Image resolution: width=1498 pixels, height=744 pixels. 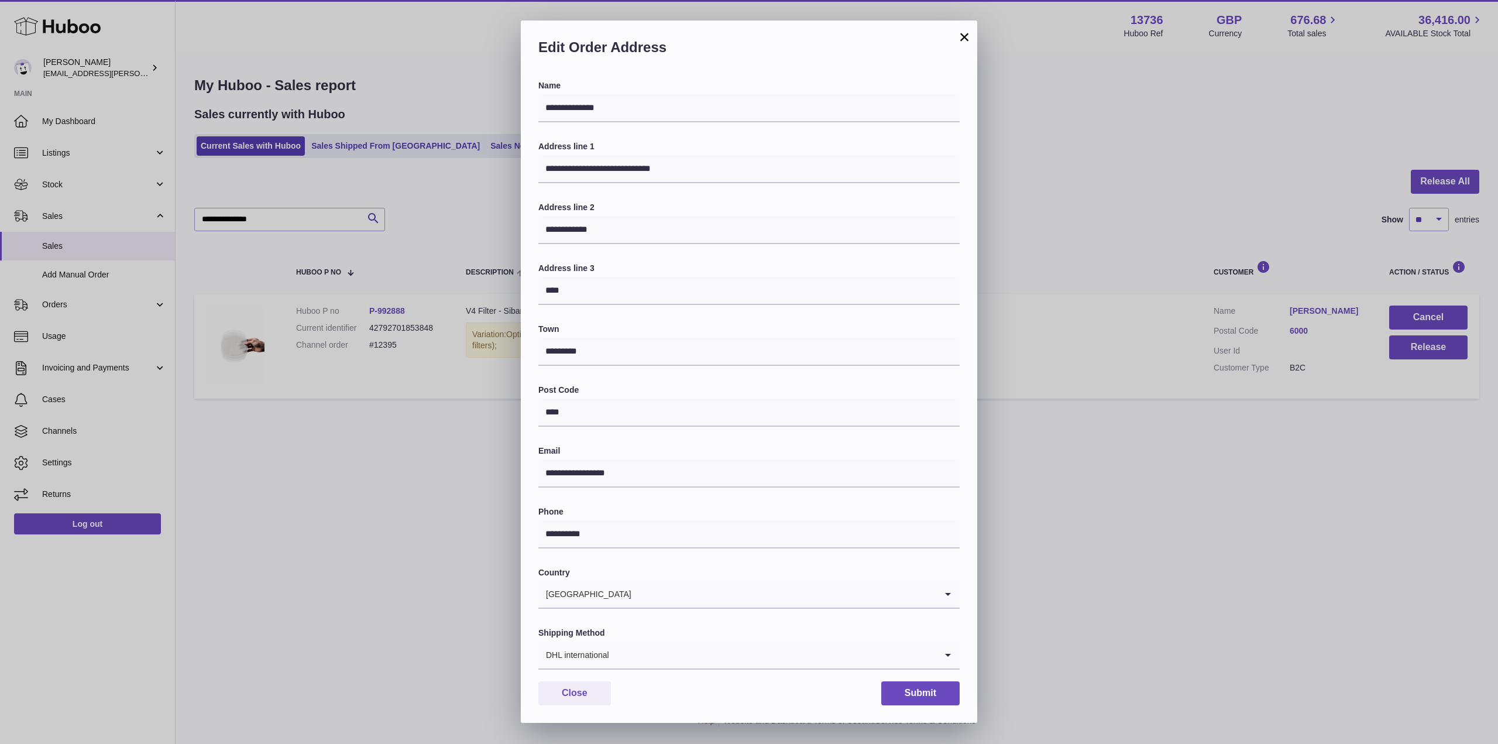 What do you see at coordinates (749, 268) in the screenshot?
I see `label: Address line 3` at bounding box center [749, 268].